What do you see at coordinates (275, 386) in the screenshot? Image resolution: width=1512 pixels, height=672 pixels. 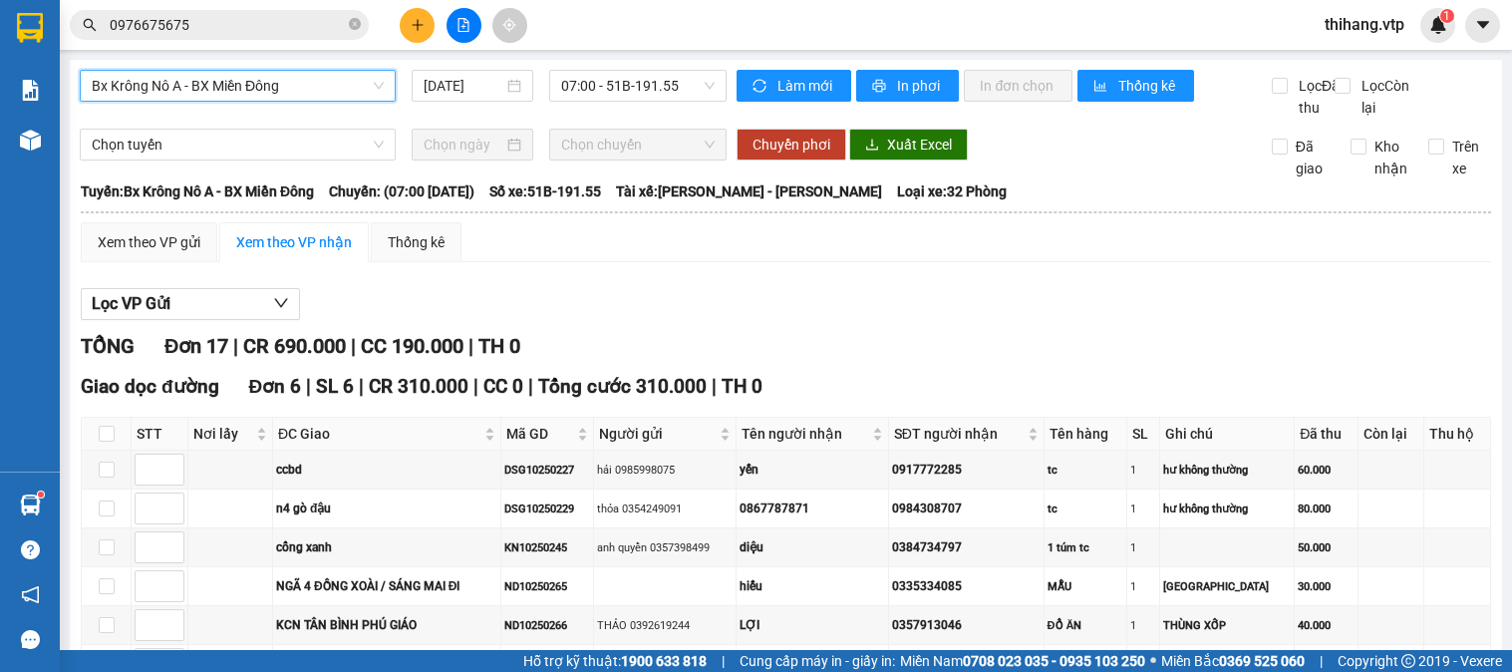 I see `span: Đơn 6` at bounding box center [275, 386].